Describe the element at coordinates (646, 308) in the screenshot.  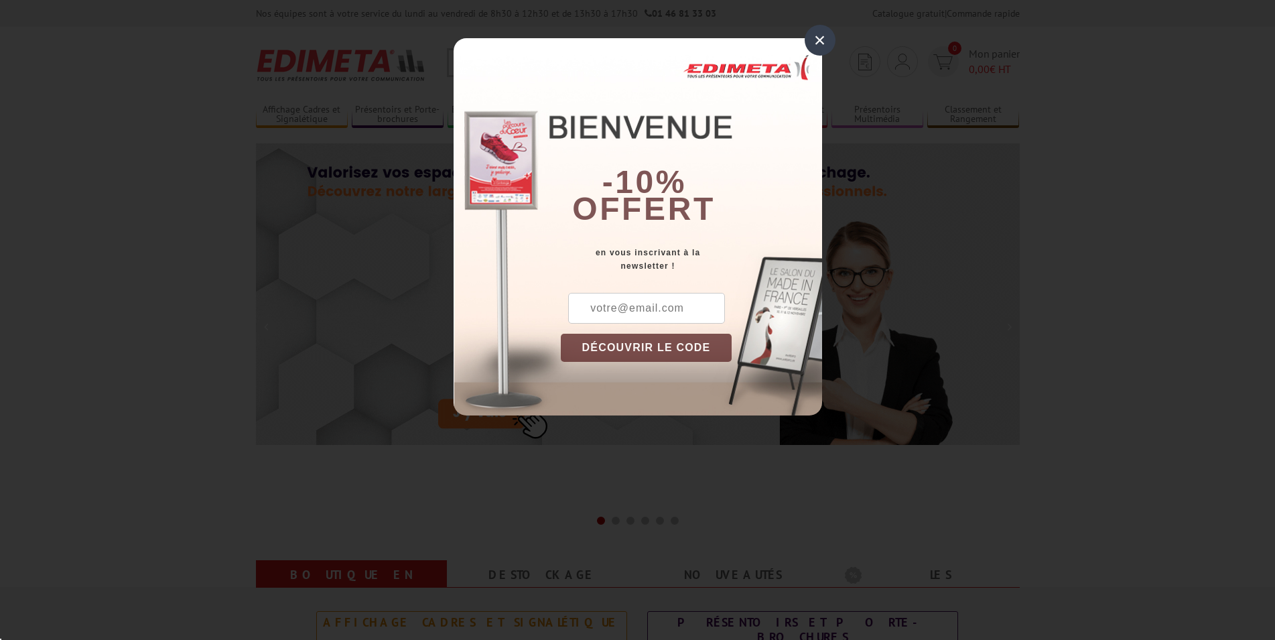
I see `input: votre@email.com` at that location.